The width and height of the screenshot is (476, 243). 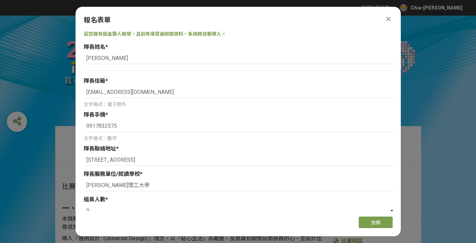 What do you see at coordinates (70, 219) in the screenshot?
I see `span: 本競賽` at bounding box center [70, 219].